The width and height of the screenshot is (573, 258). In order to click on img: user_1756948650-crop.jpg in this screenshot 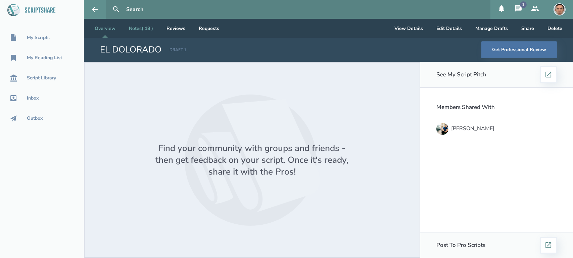, I will do `click(560, 9)`.